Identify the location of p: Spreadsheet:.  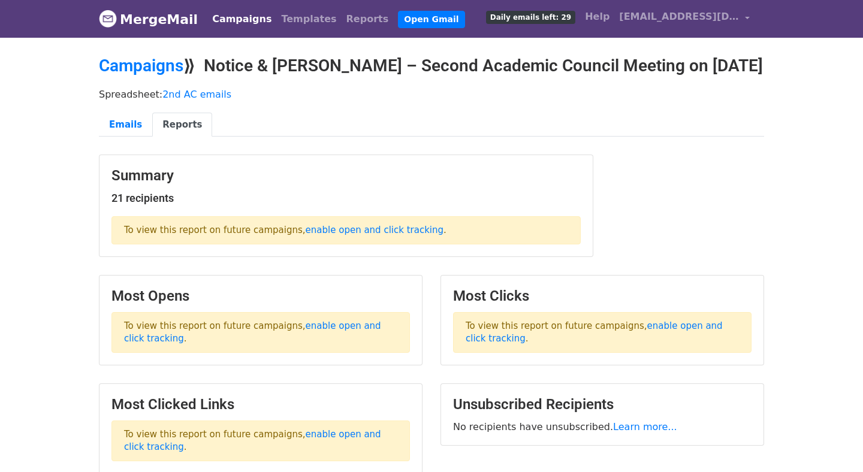
(432, 94).